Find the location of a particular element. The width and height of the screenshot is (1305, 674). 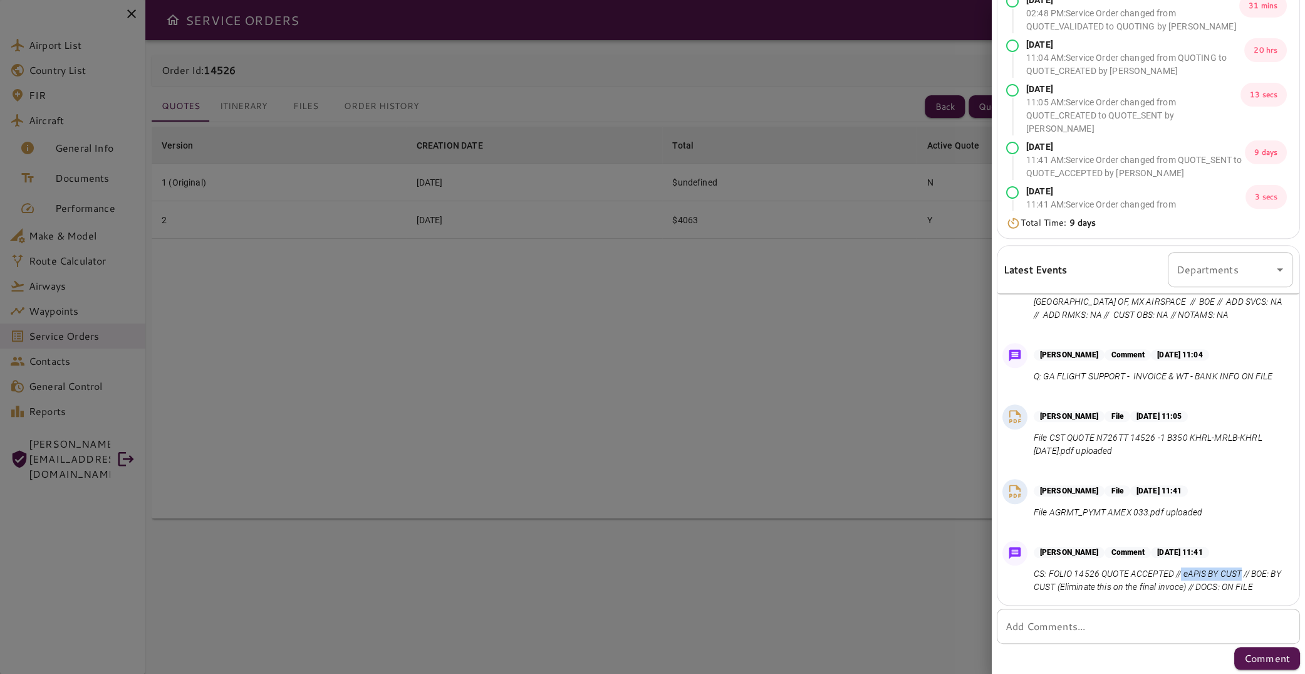

p: 13 secs is located at coordinates (1264, 95).